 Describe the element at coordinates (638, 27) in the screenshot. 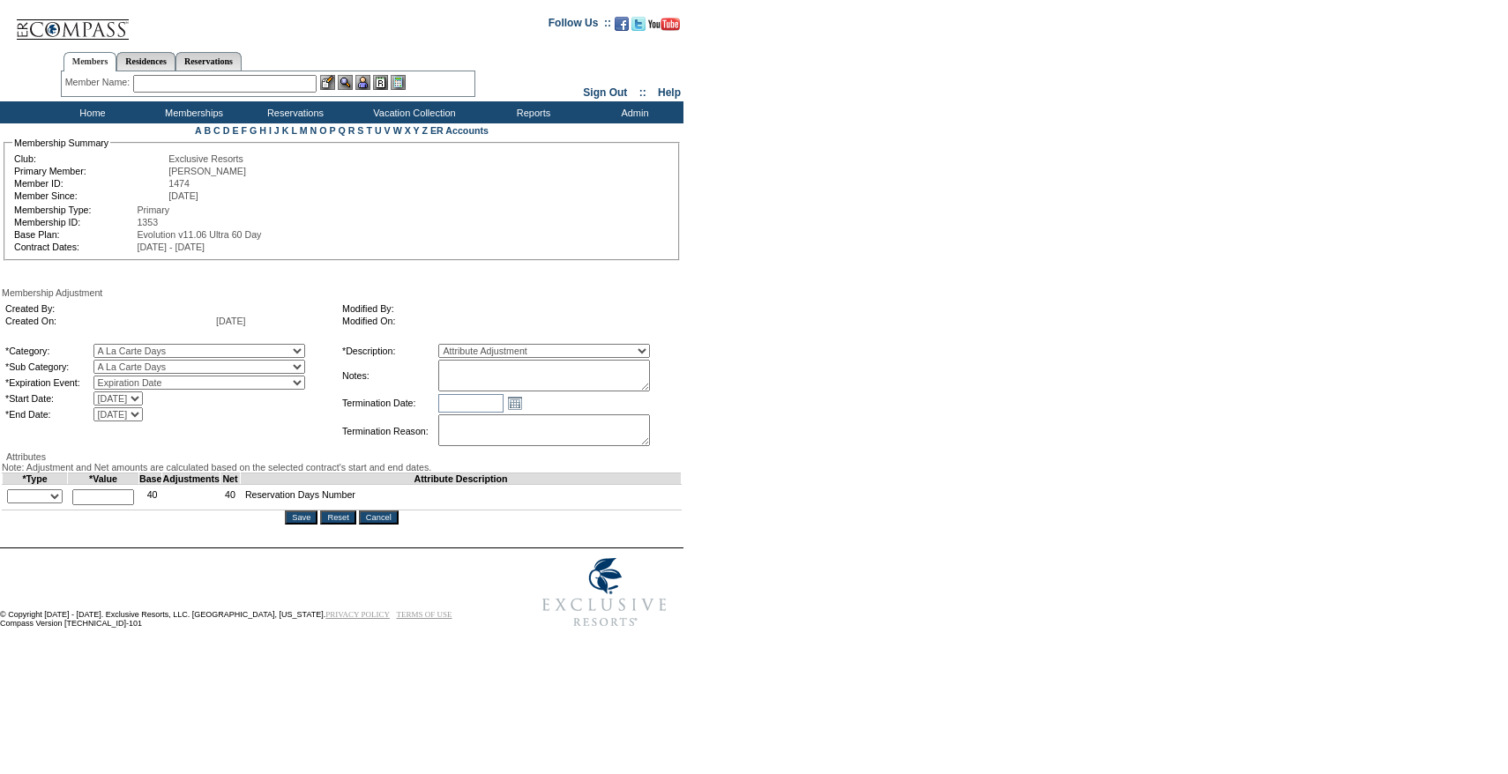

I see `a: Follow us on Twitter` at that location.